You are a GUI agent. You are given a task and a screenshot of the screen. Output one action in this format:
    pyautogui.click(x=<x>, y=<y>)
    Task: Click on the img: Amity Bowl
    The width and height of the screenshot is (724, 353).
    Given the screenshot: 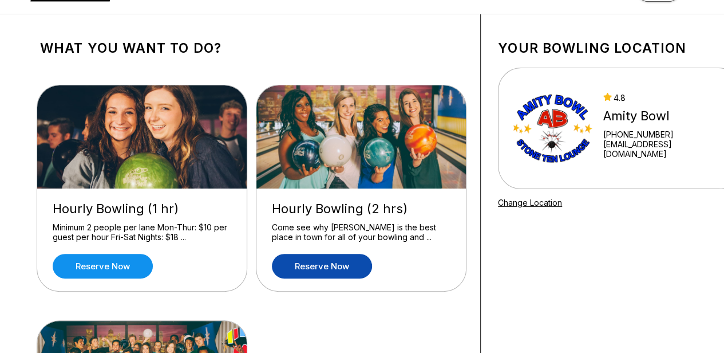 What is the action you would take?
    pyautogui.click(x=553, y=128)
    